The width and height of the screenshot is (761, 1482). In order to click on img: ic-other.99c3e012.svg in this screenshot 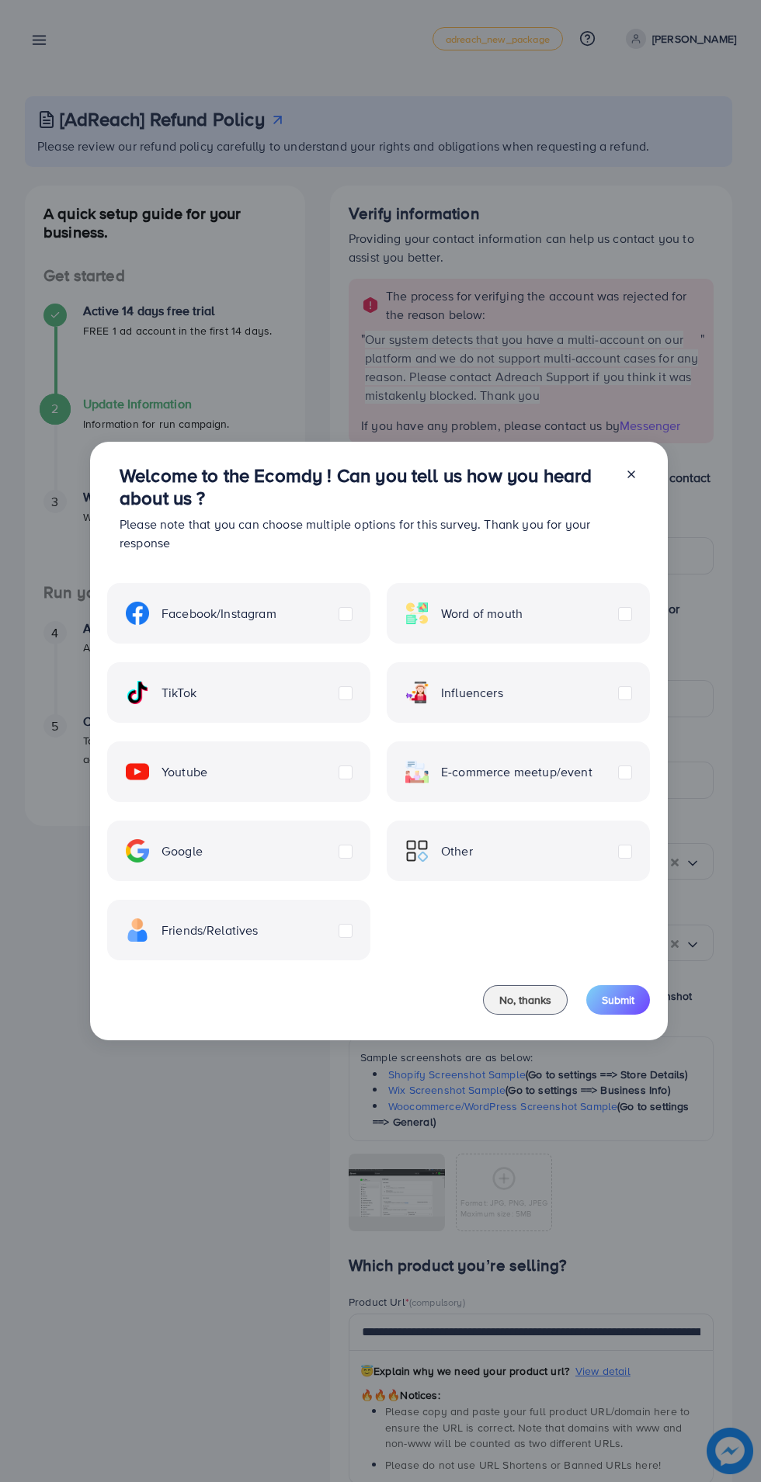, I will do `click(417, 851)`.